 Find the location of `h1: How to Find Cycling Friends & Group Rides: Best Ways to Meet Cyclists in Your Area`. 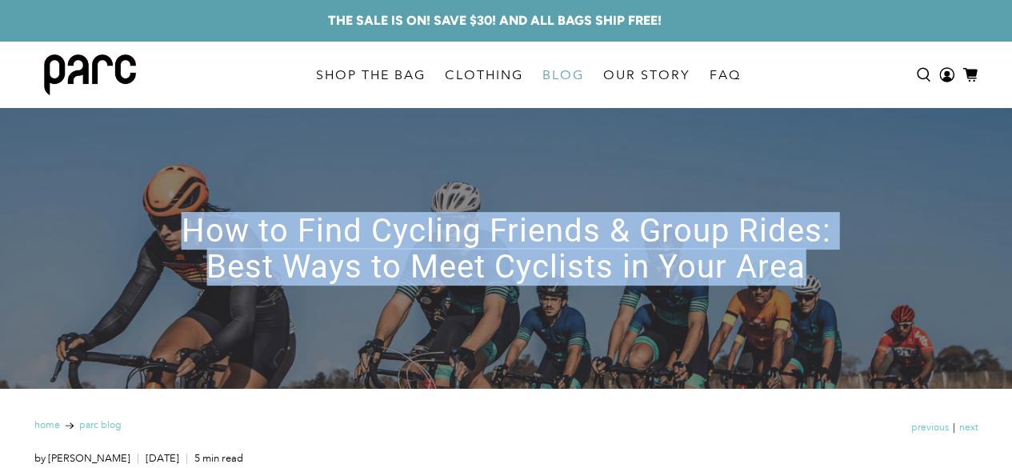

h1: How to Find Cycling Friends & Group Rides: Best Ways to Meet Cyclists in Your Area is located at coordinates (506, 249).